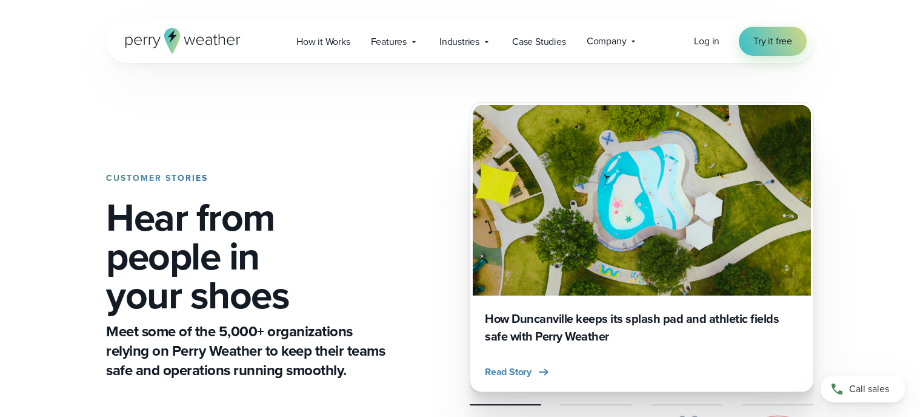  What do you see at coordinates (518, 372) in the screenshot?
I see `button: Read Story` at bounding box center [518, 372].